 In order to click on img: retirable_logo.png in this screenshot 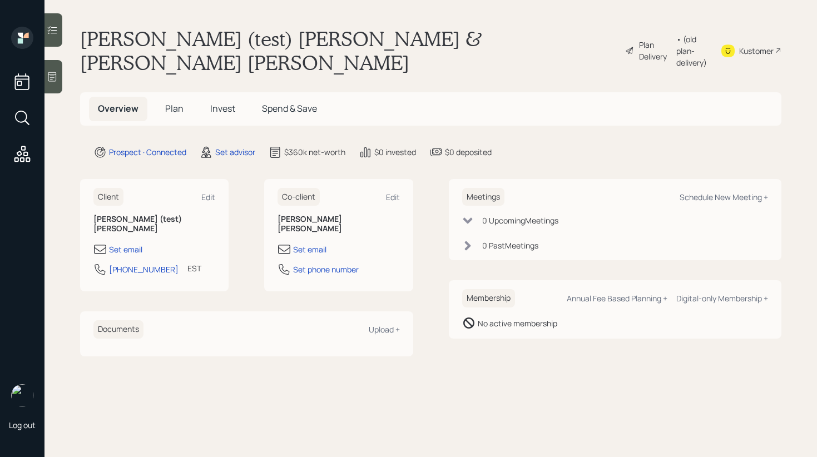, I will do `click(22, 395)`.